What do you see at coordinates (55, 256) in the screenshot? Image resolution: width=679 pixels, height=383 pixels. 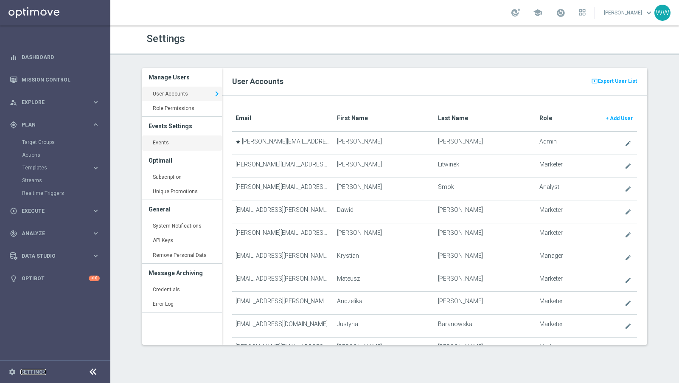 I see `button: Data Studio keyboard_arrow_right` at bounding box center [55, 256].